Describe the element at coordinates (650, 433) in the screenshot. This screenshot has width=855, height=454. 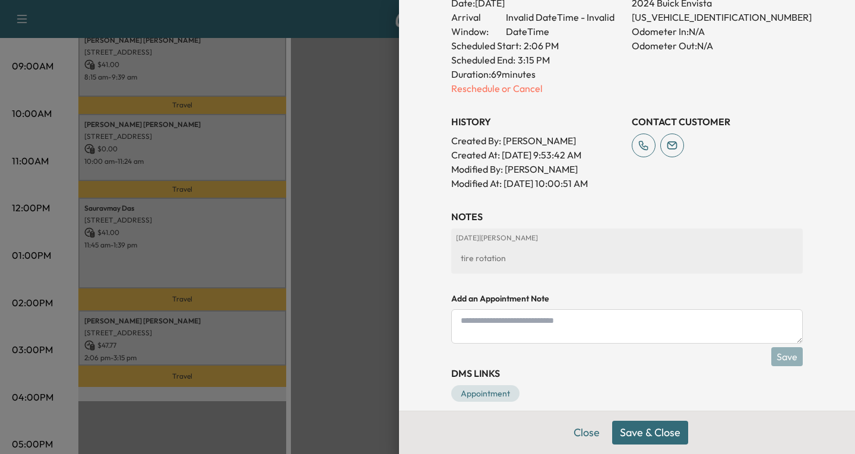
I see `button: Save & Close` at that location.